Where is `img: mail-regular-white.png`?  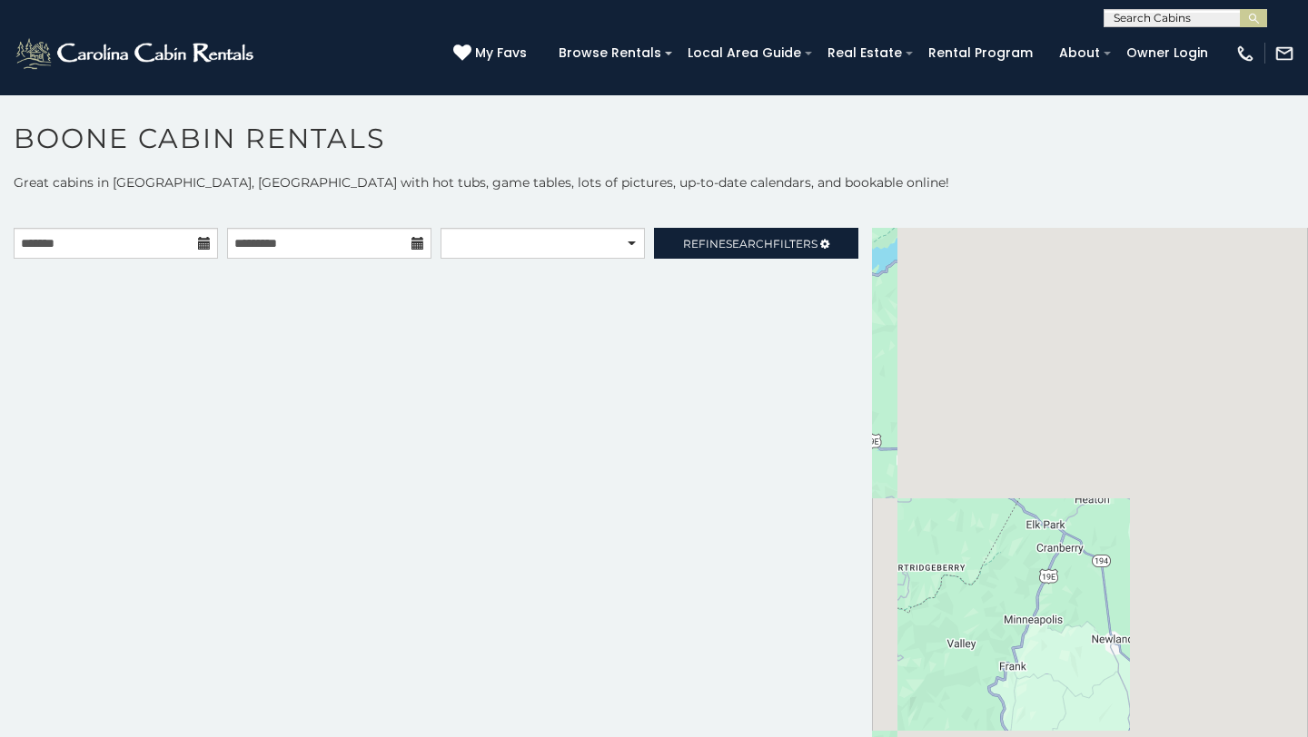 img: mail-regular-white.png is located at coordinates (1284, 54).